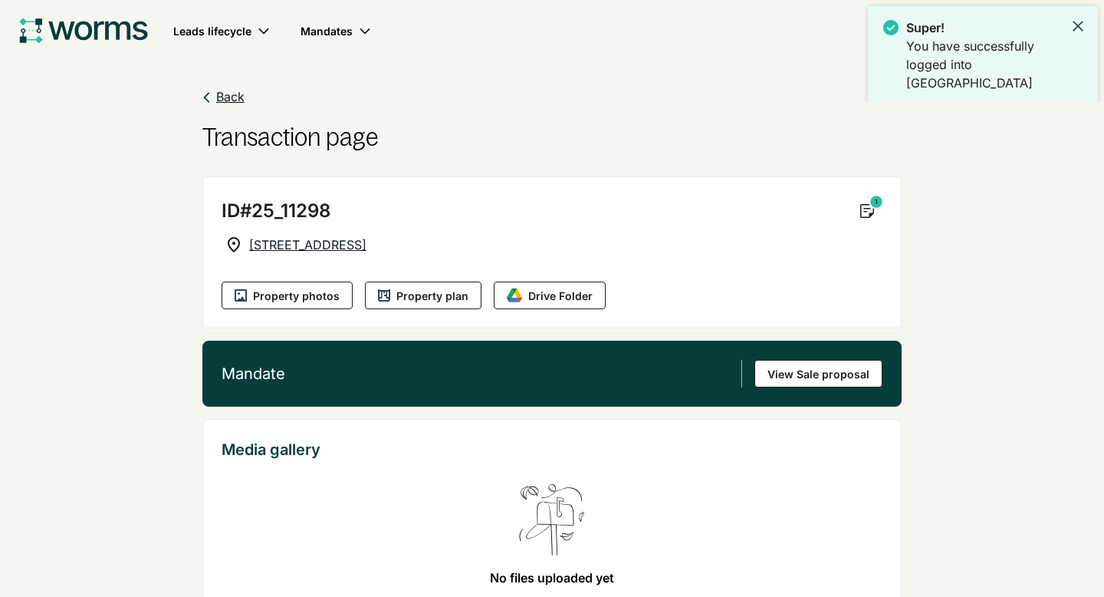  Describe the element at coordinates (84, 31) in the screenshot. I see `img: worms logo` at that location.